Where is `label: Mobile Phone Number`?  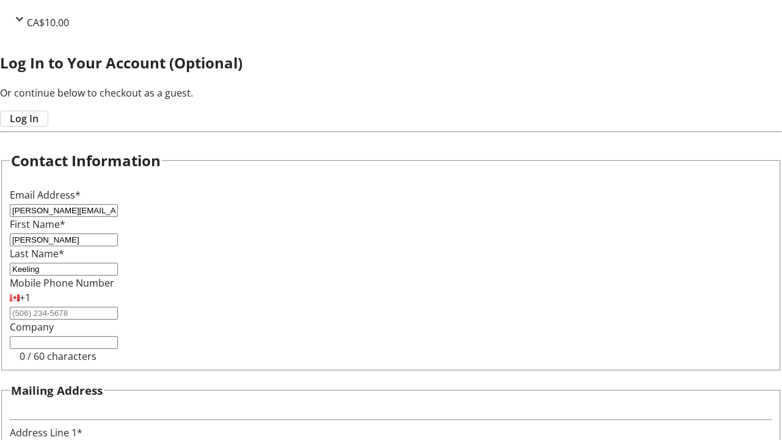 label: Mobile Phone Number is located at coordinates (62, 283).